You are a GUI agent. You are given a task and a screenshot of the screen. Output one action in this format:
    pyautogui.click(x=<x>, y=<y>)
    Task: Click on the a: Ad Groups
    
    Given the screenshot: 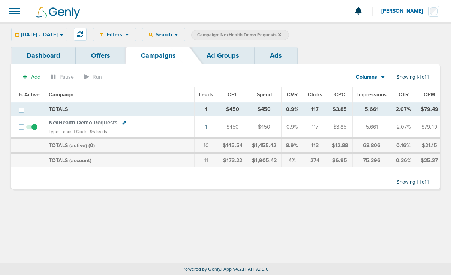 What is the action you would take?
    pyautogui.click(x=223, y=56)
    